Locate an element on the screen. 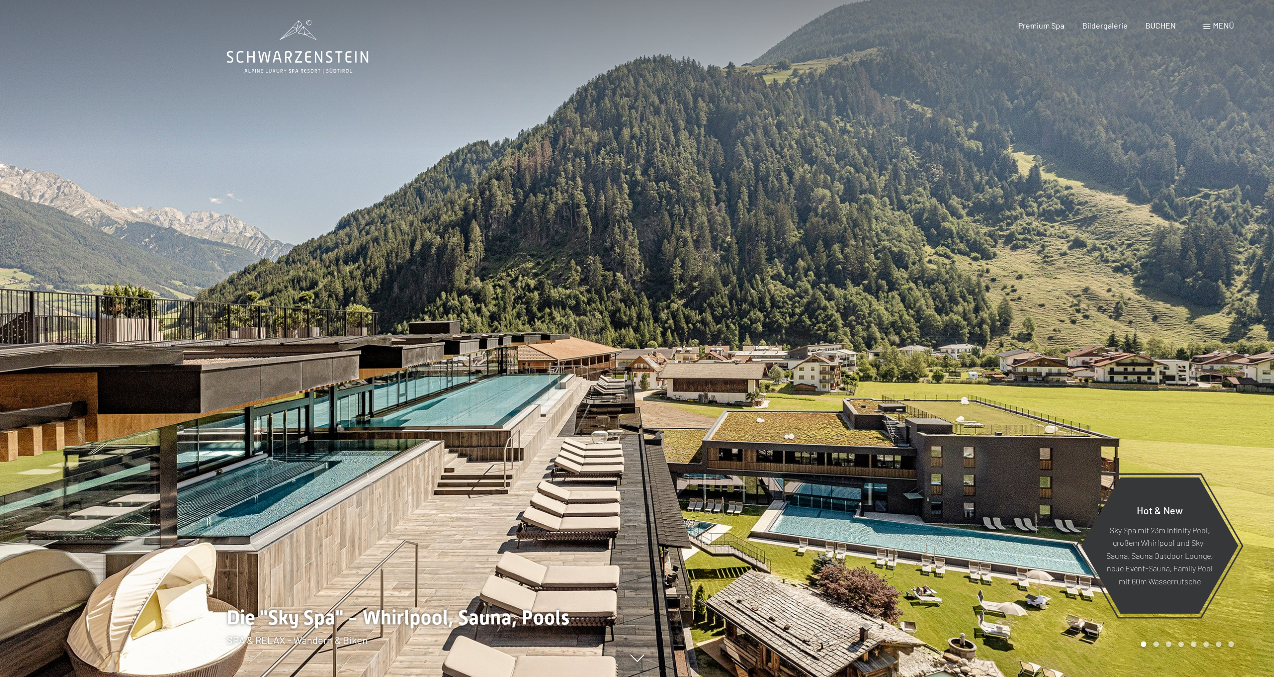 The height and width of the screenshot is (677, 1274). span: Menü is located at coordinates (1223, 25).